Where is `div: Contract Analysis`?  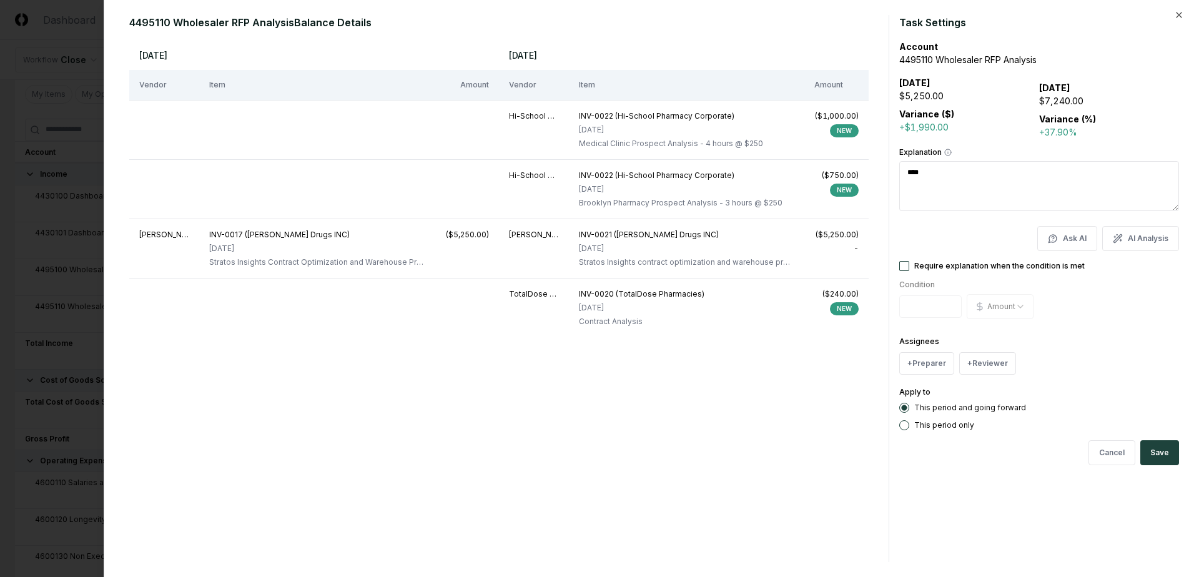 div: Contract Analysis is located at coordinates (642, 322).